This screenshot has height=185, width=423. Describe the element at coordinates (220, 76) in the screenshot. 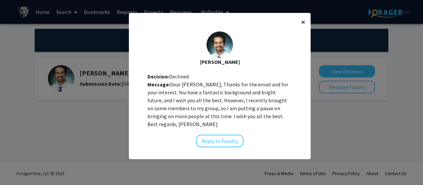

I see `div: Declined` at that location.